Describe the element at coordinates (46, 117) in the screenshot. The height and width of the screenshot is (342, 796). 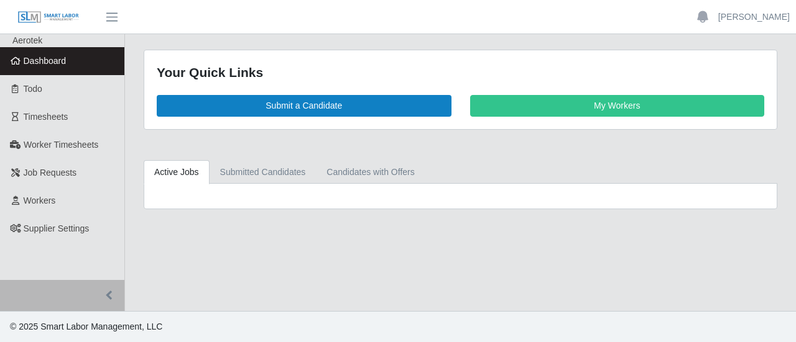
I see `span: Timesheets` at that location.